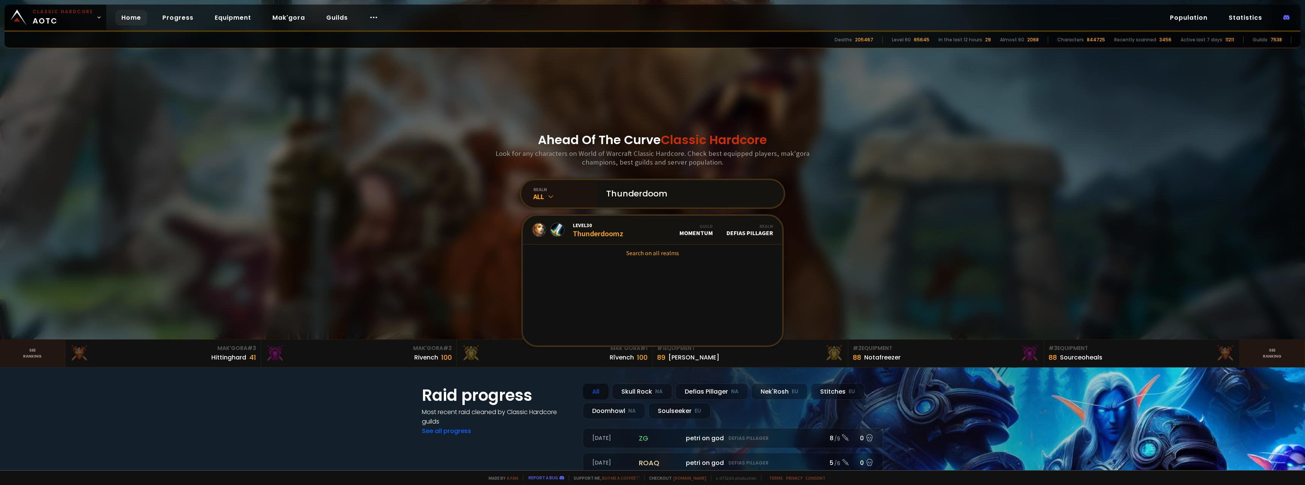 The height and width of the screenshot is (485, 1305). I want to click on a: Mak'Gora#1Rîvench100, so click(555, 354).